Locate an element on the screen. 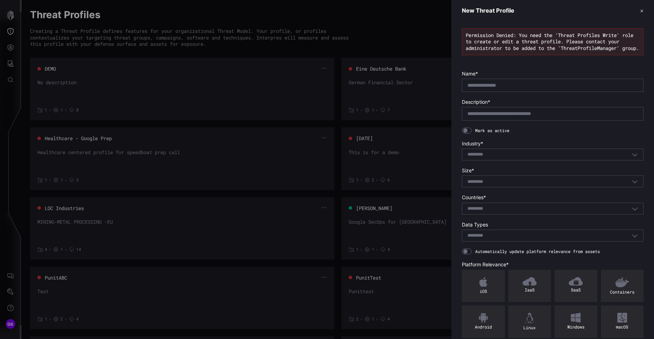 This screenshot has width=654, height=339. img: Android is located at coordinates (483, 318).